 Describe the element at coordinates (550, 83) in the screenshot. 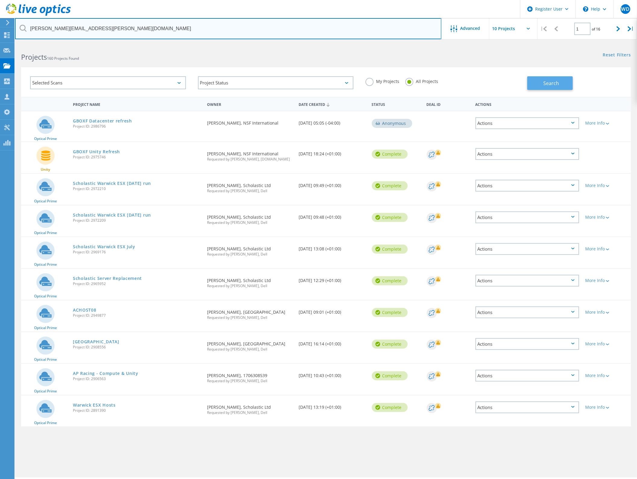

I see `button: Search` at that location.